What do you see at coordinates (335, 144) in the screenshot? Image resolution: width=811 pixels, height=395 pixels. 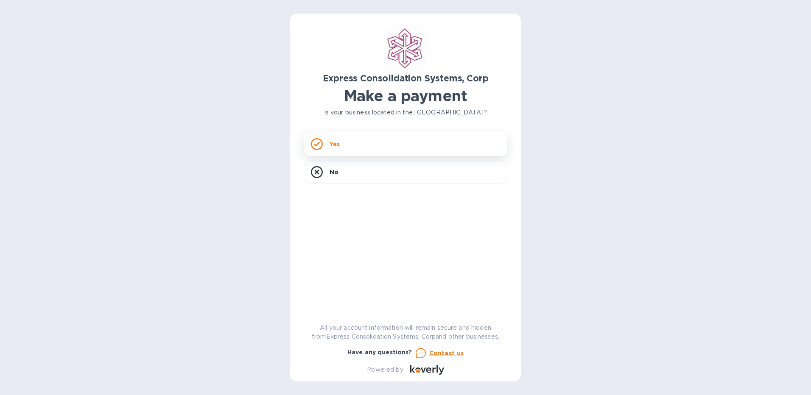 I see `p: Yes` at bounding box center [335, 144].